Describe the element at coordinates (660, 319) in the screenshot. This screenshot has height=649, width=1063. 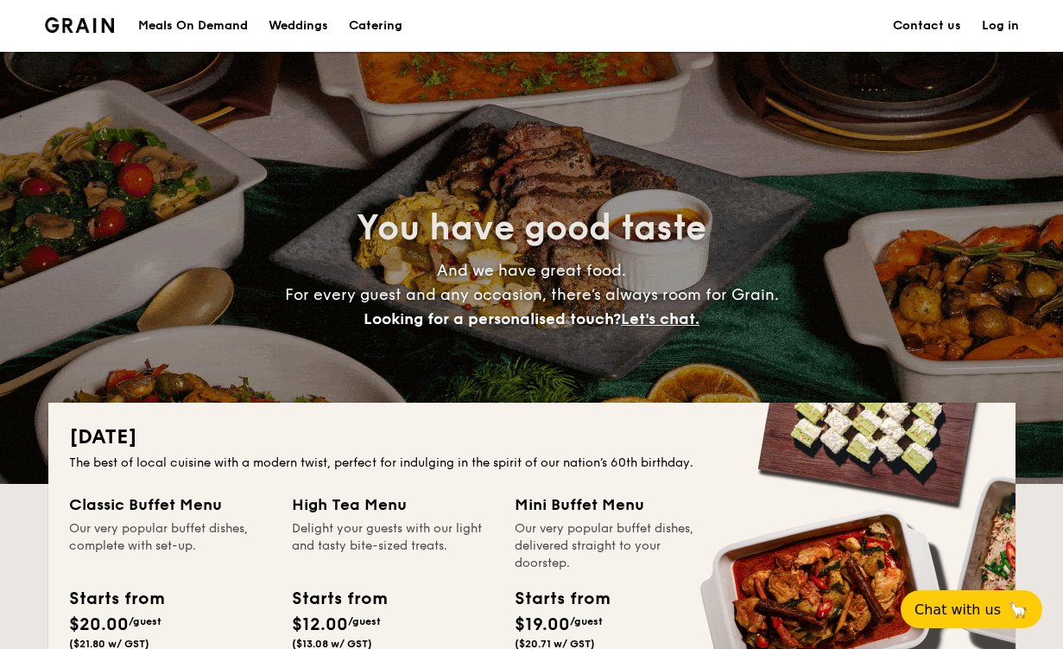
I see `span: Let's chat.` at that location.